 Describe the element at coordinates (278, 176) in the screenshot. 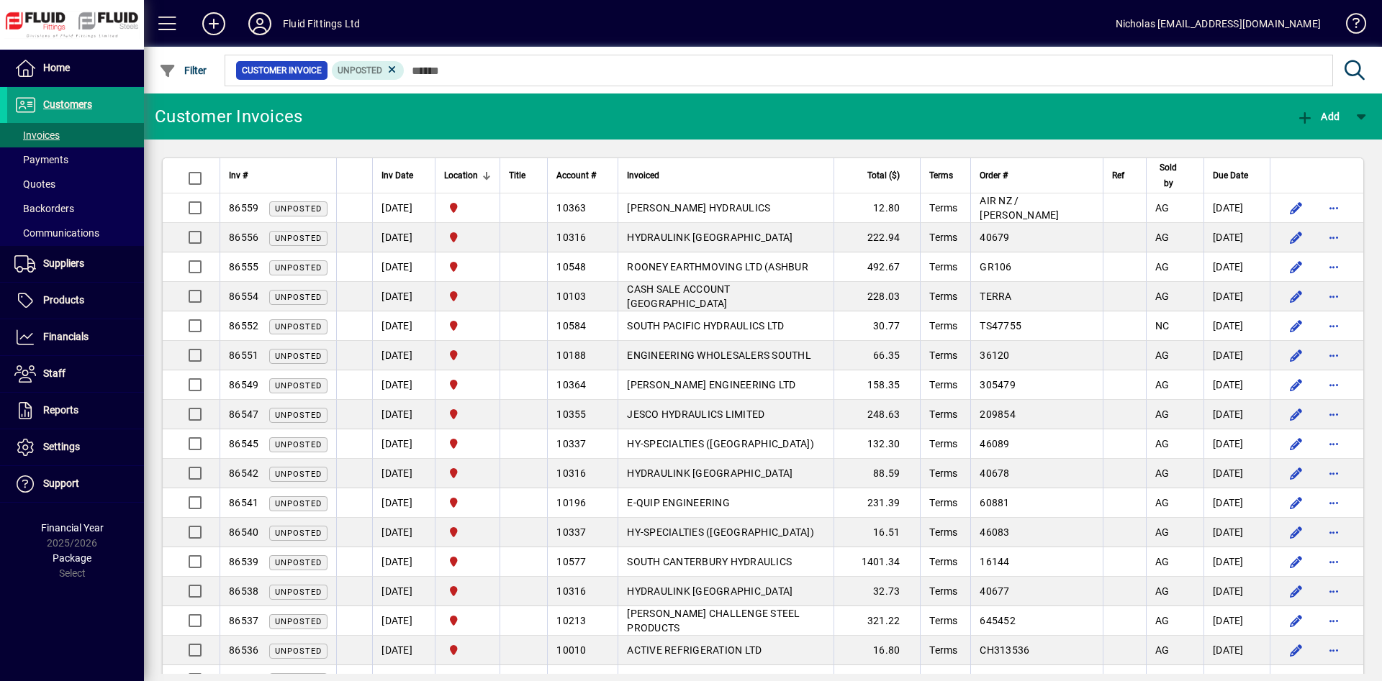

I see `div: Inv #` at that location.